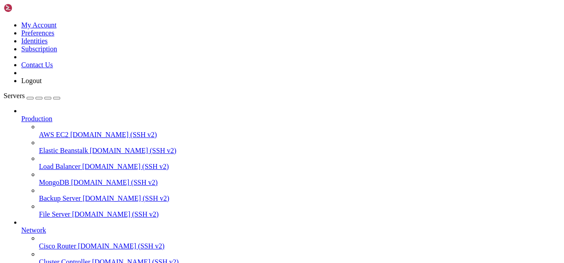  I want to click on span: Elastic Beanstalk, so click(63, 150).